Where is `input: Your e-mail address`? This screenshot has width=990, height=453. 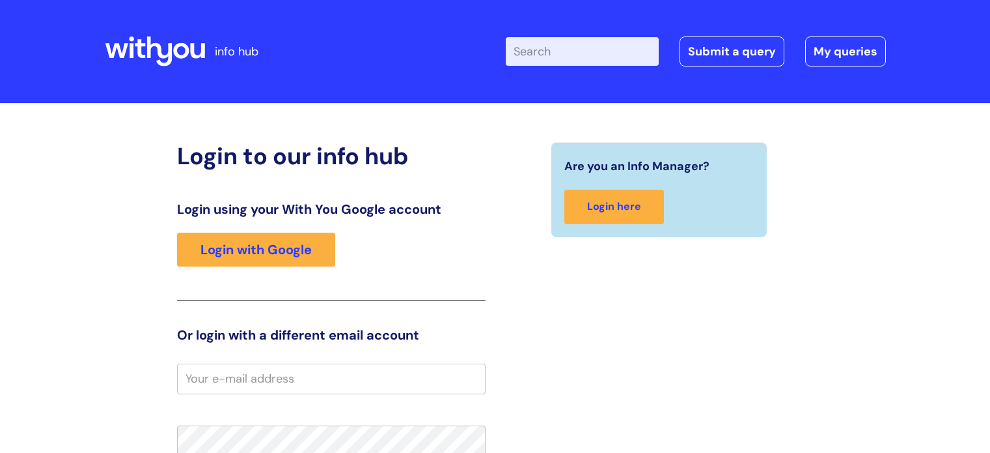
input: Your e-mail address is located at coordinates (331, 378).